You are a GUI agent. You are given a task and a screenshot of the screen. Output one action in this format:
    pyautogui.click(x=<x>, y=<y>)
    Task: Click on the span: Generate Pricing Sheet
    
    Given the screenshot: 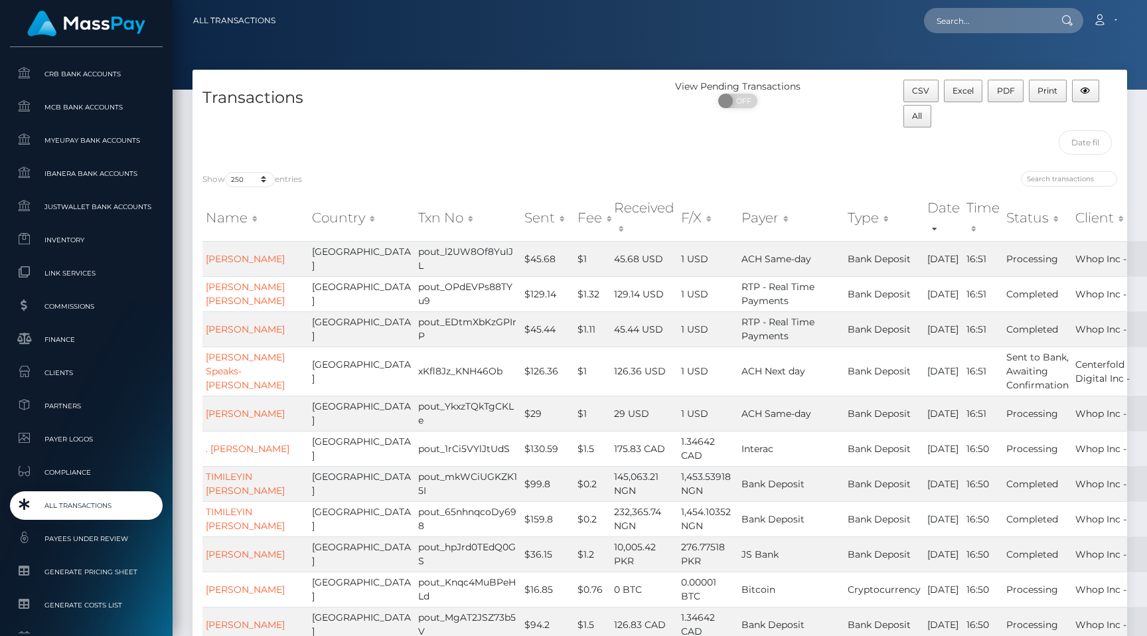 What is the action you would take?
    pyautogui.click(x=86, y=571)
    